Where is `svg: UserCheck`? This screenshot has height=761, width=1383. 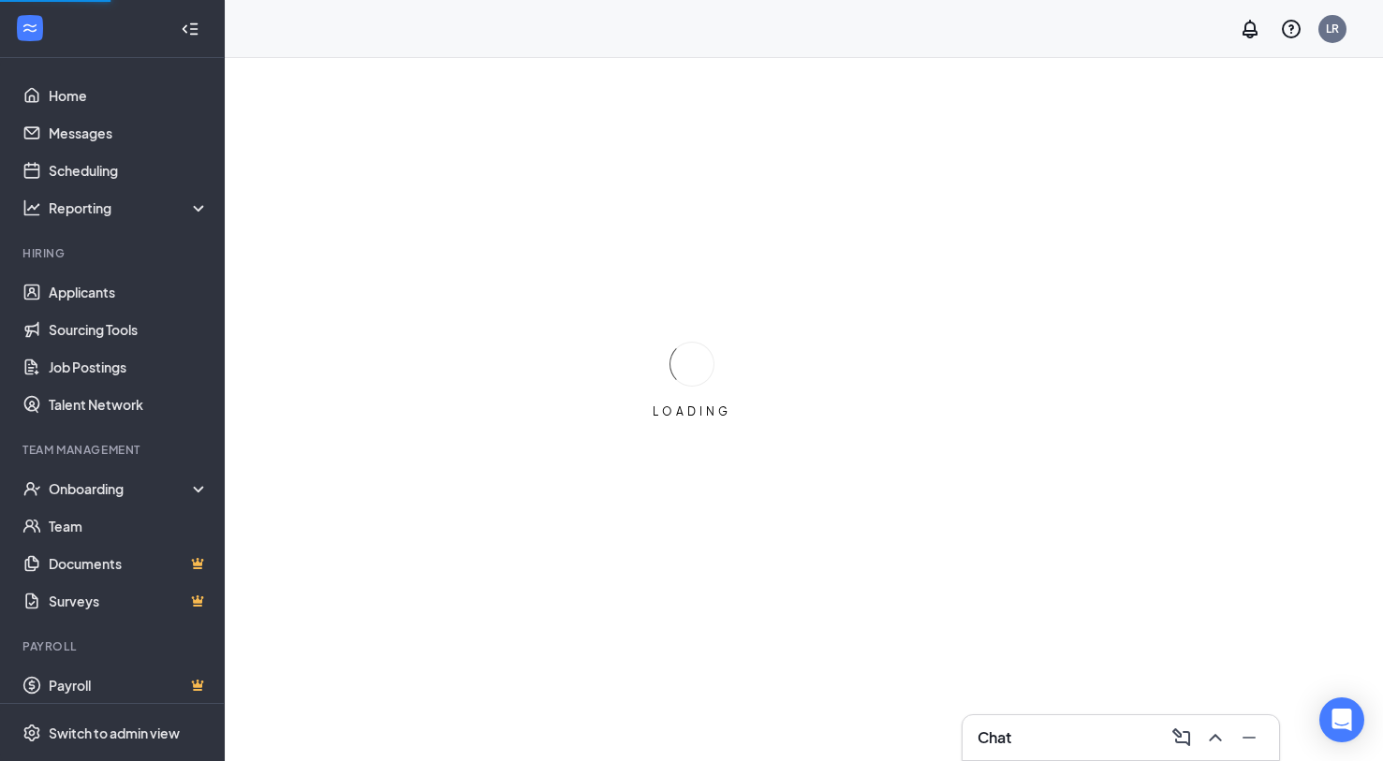 svg: UserCheck is located at coordinates (32, 489).